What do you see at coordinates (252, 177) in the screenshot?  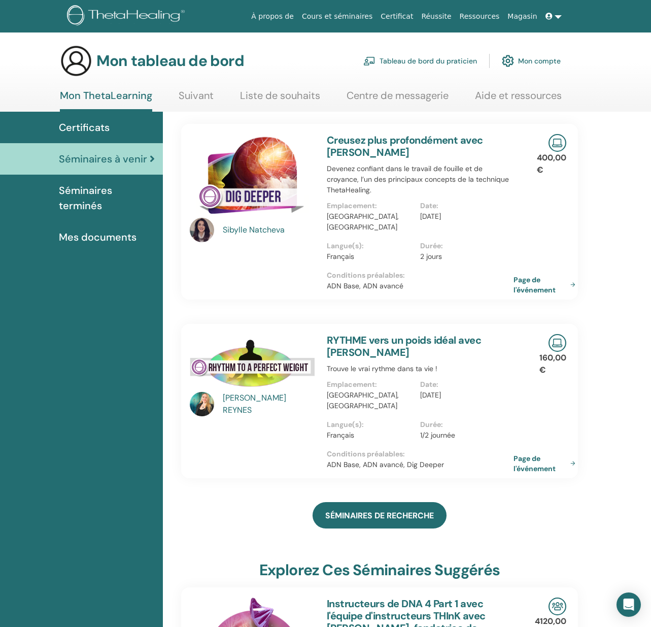 I see `img: Creusez plus profondément` at bounding box center [252, 177].